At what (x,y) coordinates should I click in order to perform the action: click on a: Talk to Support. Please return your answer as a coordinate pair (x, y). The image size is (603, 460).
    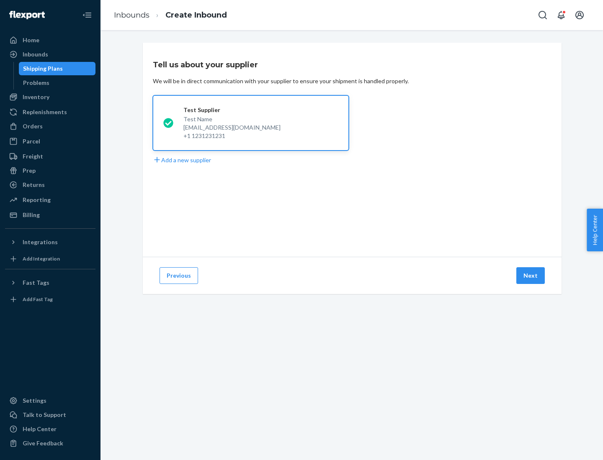
    Looking at the image, I should click on (50, 415).